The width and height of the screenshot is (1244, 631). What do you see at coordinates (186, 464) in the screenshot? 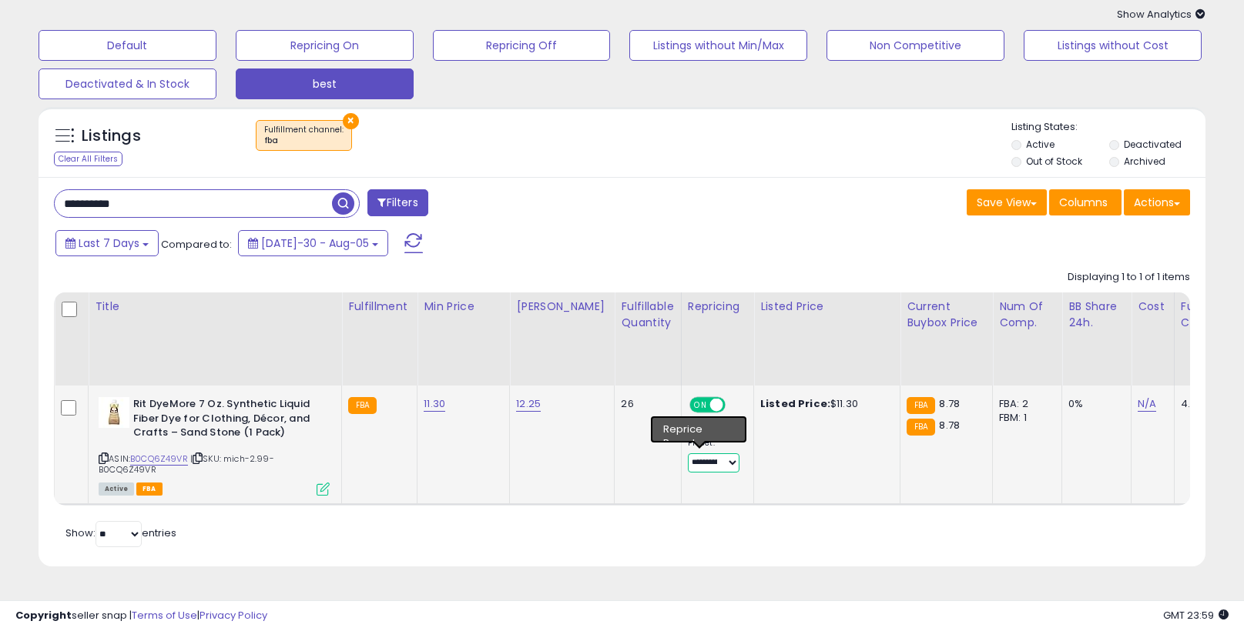
I see `span: | SKU: mich-2.99-B0CQ6Z49VR` at bounding box center [186, 464].